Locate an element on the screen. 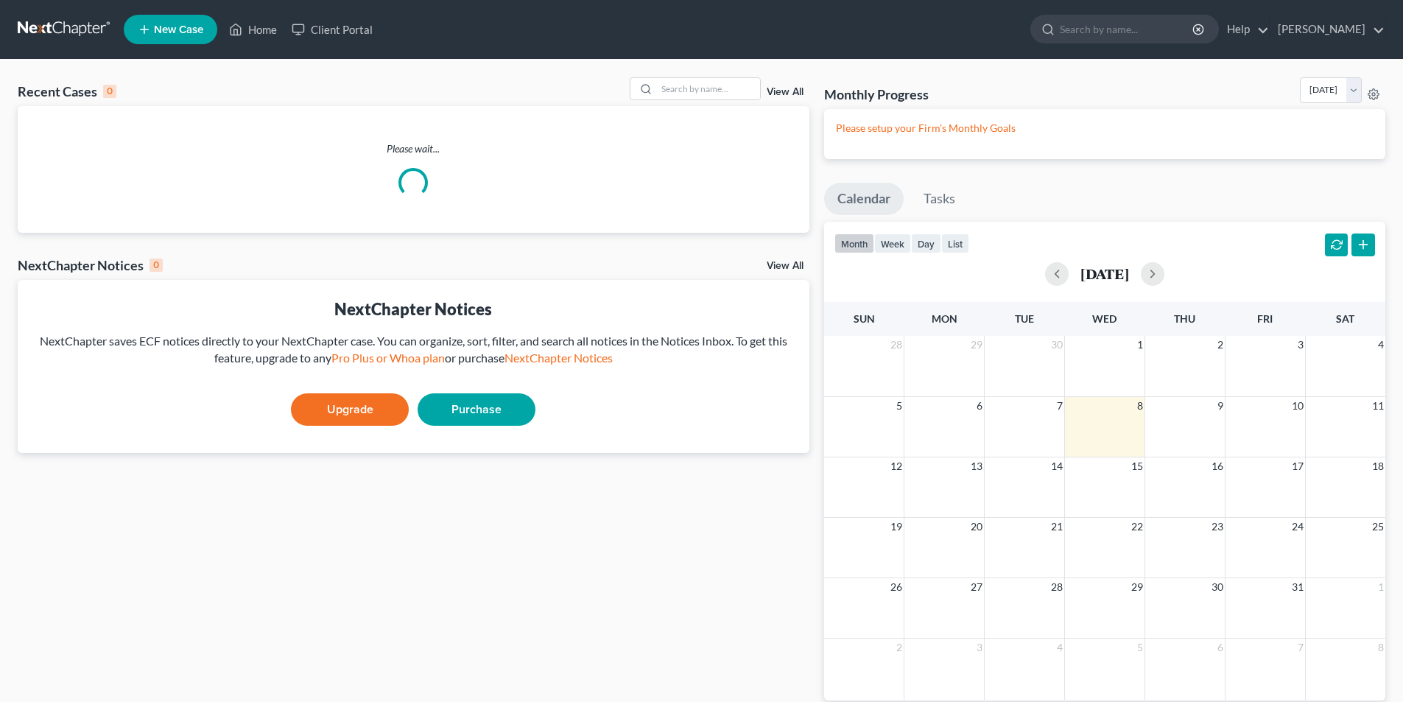 The height and width of the screenshot is (702, 1403). a: Home is located at coordinates (253, 29).